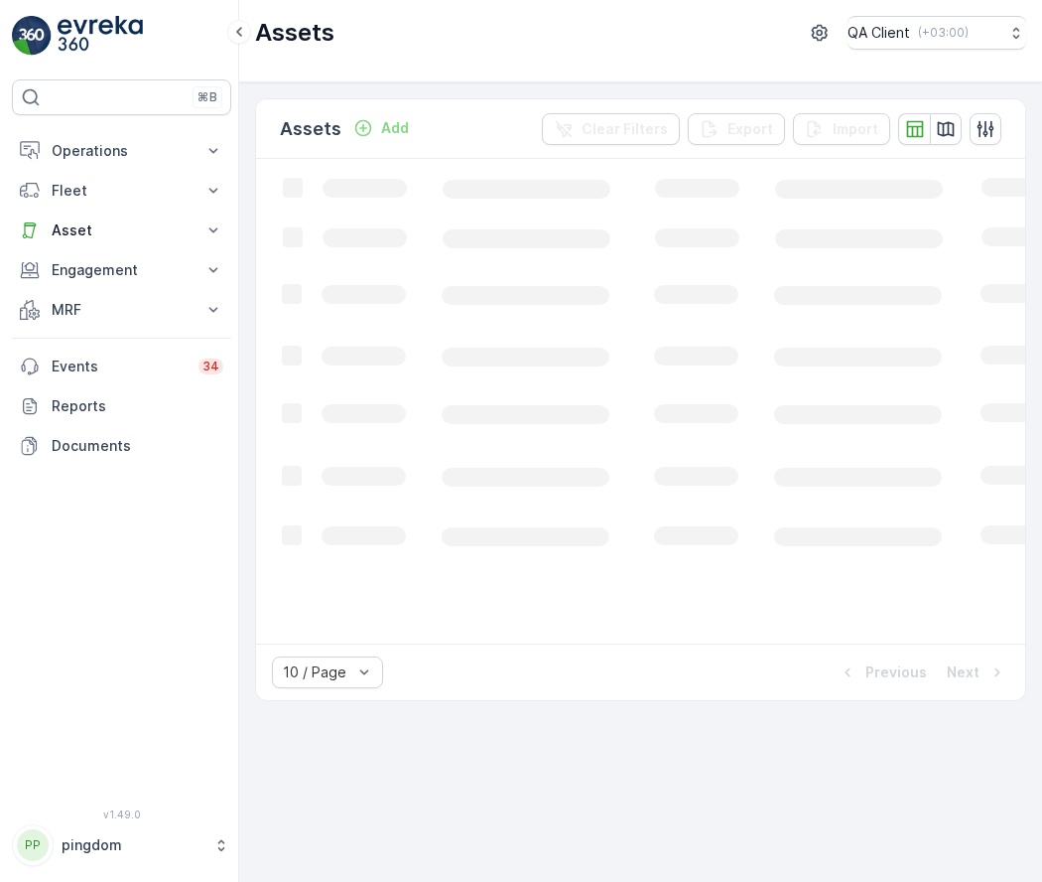 The image size is (1042, 882). Describe the element at coordinates (624, 129) in the screenshot. I see `p: Clear Filters` at that location.